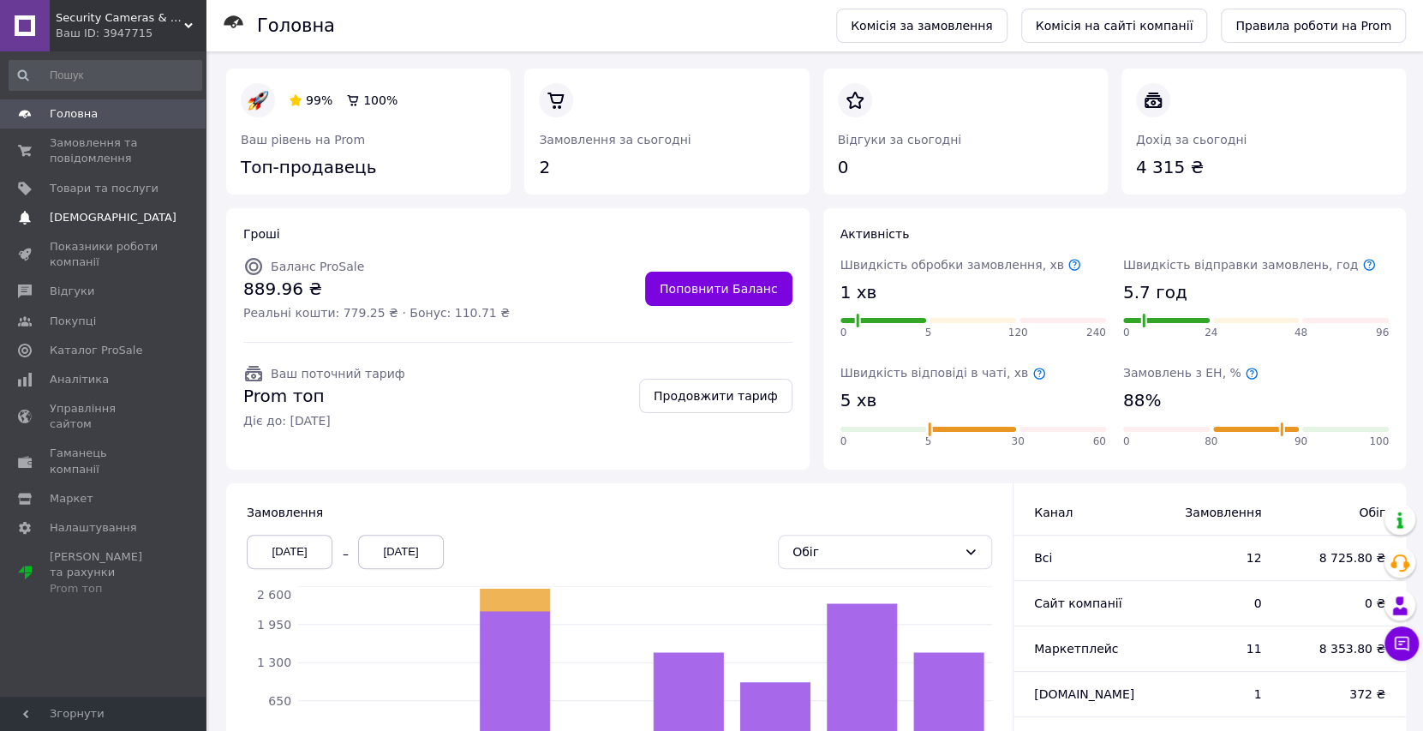 This screenshot has width=1423, height=731. What do you see at coordinates (943, 373) in the screenshot?
I see `span: Швидкість відповіді в чаті, хв` at bounding box center [943, 373].